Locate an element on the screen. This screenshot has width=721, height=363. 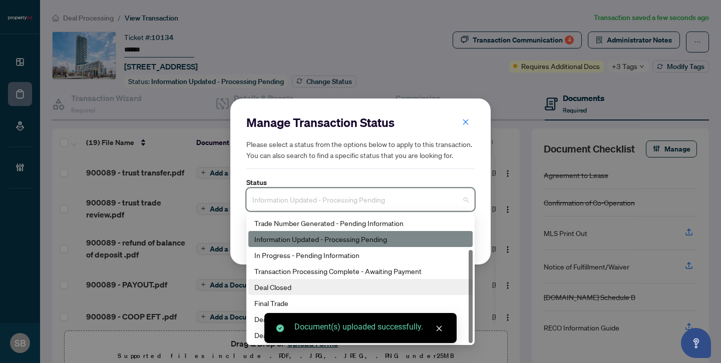
label: Status is located at coordinates (360, 183).